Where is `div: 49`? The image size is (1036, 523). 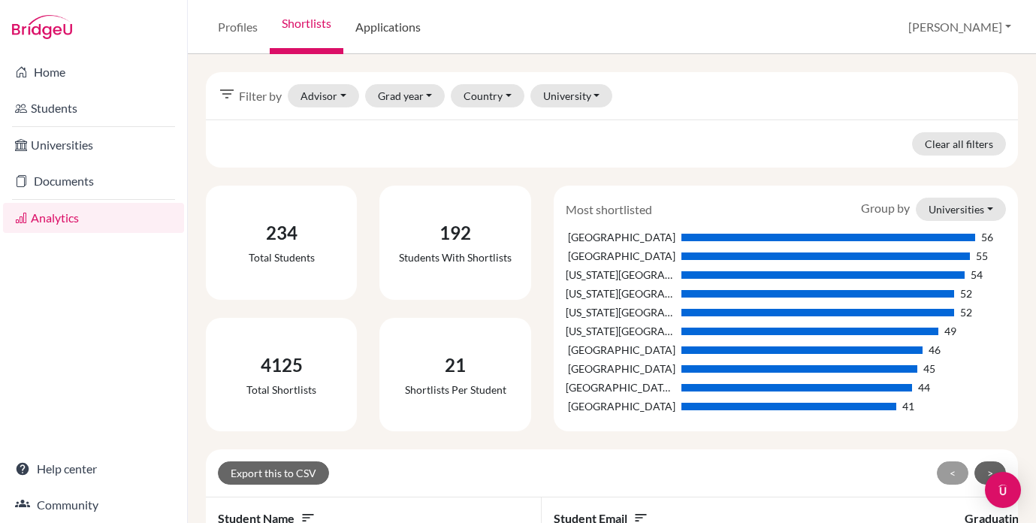 div: 49 is located at coordinates (950, 331).